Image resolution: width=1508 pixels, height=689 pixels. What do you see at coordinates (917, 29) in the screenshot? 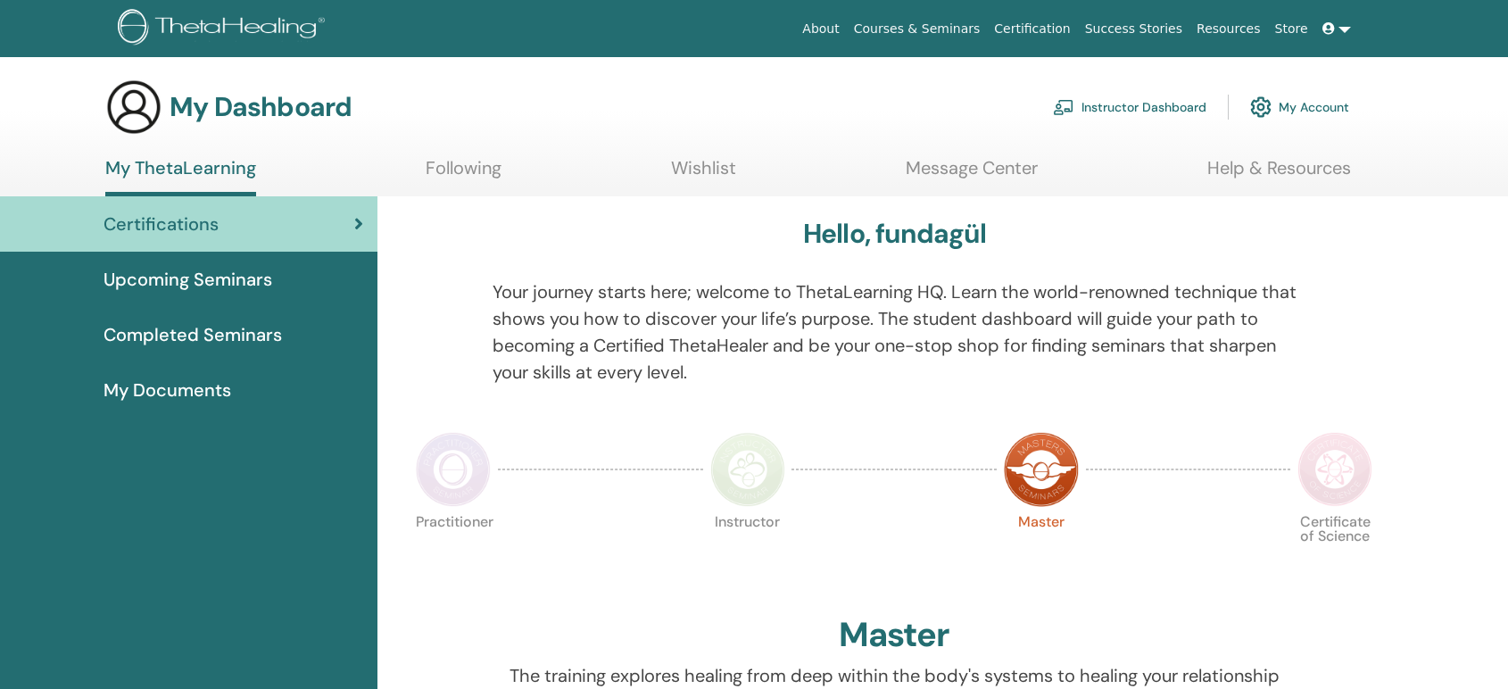
I see `a: Courses & Seminars` at bounding box center [917, 29].